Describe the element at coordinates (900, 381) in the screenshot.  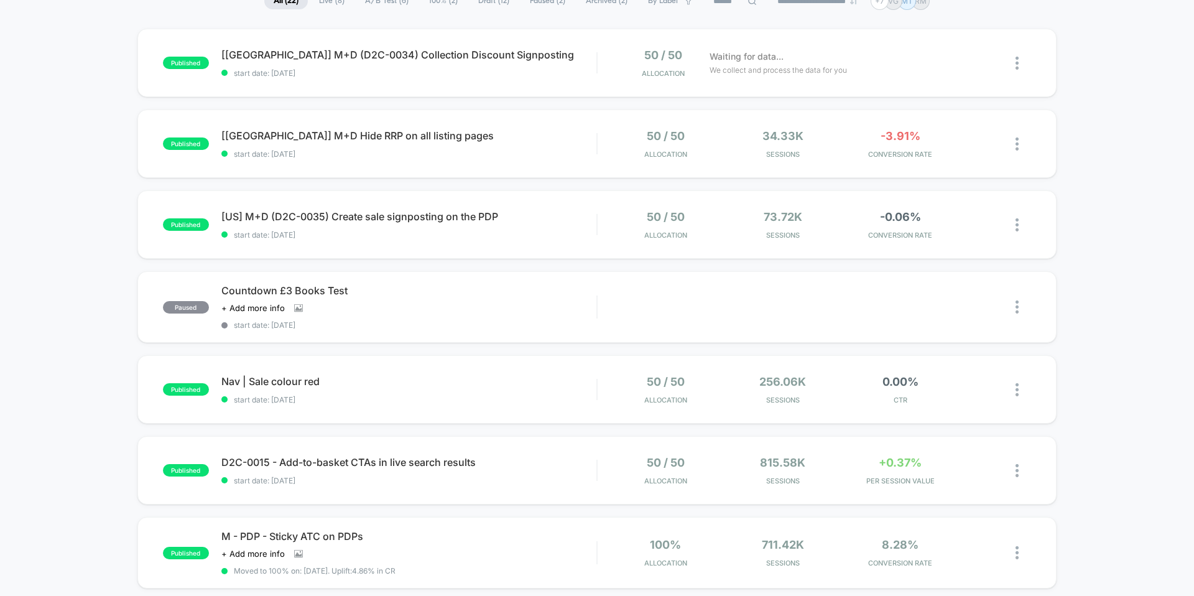
I see `span: 0.00%` at that location.